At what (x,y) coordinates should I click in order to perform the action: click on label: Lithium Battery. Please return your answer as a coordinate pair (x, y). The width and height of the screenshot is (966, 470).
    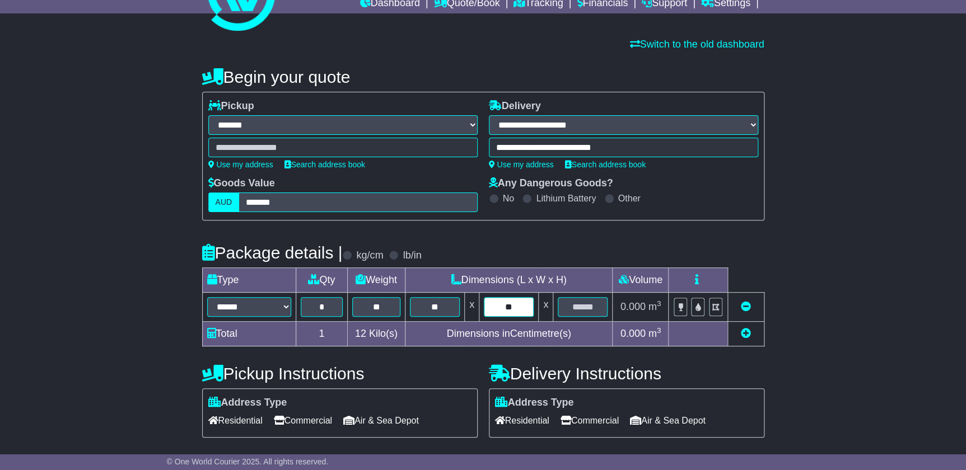
    Looking at the image, I should click on (566, 198).